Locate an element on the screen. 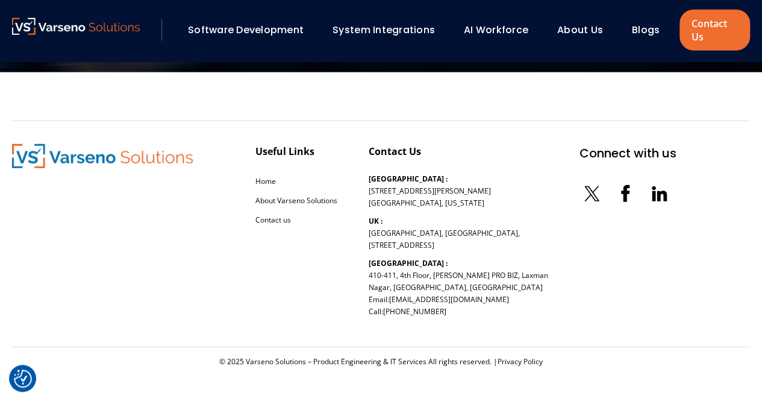 Image resolution: width=762 pixels, height=401 pixels. a: Home is located at coordinates (266, 181).